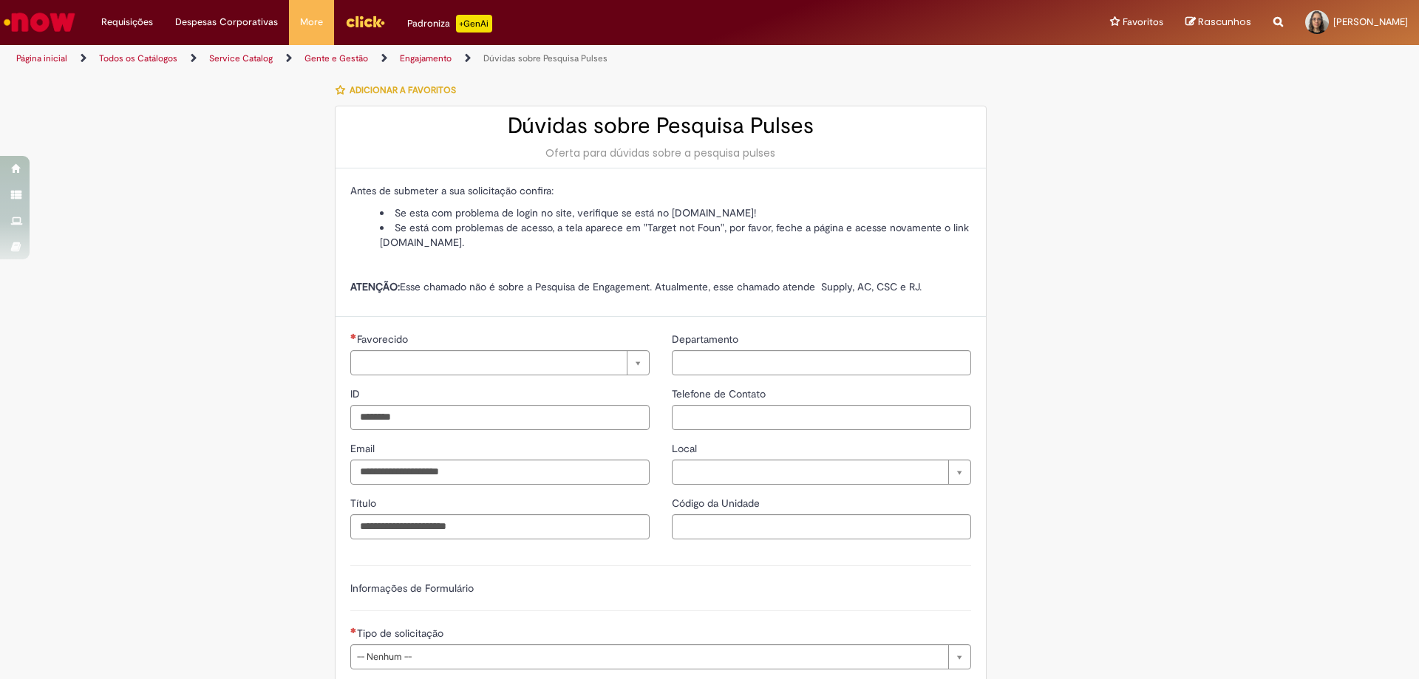 Image resolution: width=1419 pixels, height=679 pixels. What do you see at coordinates (500, 472) in the screenshot?
I see `input: Email` at bounding box center [500, 472].